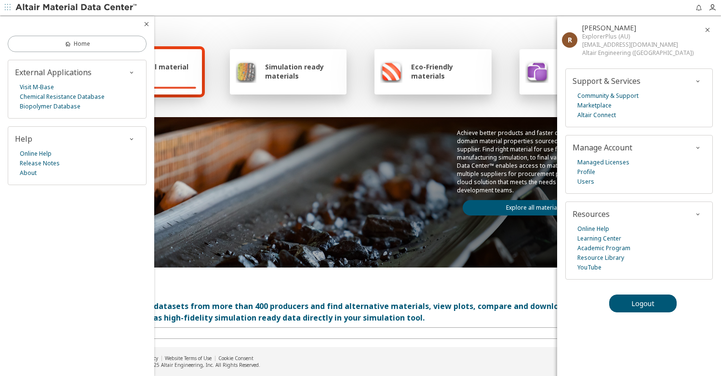 The width and height of the screenshot is (721, 376). What do you see at coordinates (448, 71) in the screenshot?
I see `span: Eco-Friendly materials` at bounding box center [448, 71].